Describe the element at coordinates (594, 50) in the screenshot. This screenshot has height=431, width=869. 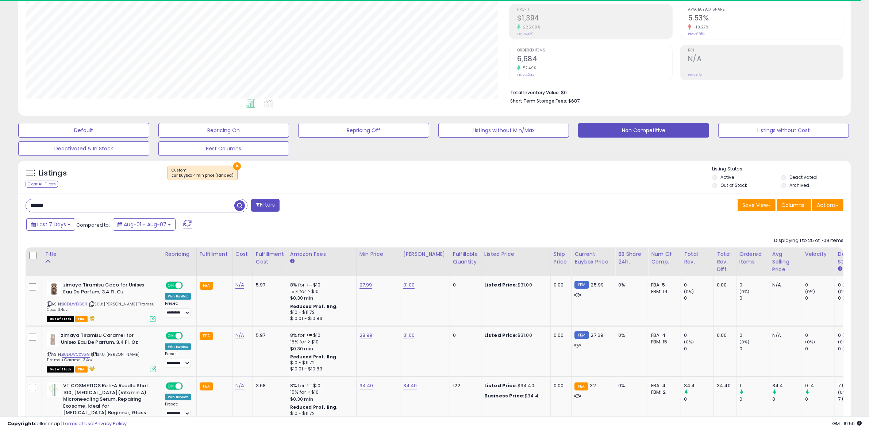
I see `span: Ordered Items` at that location.